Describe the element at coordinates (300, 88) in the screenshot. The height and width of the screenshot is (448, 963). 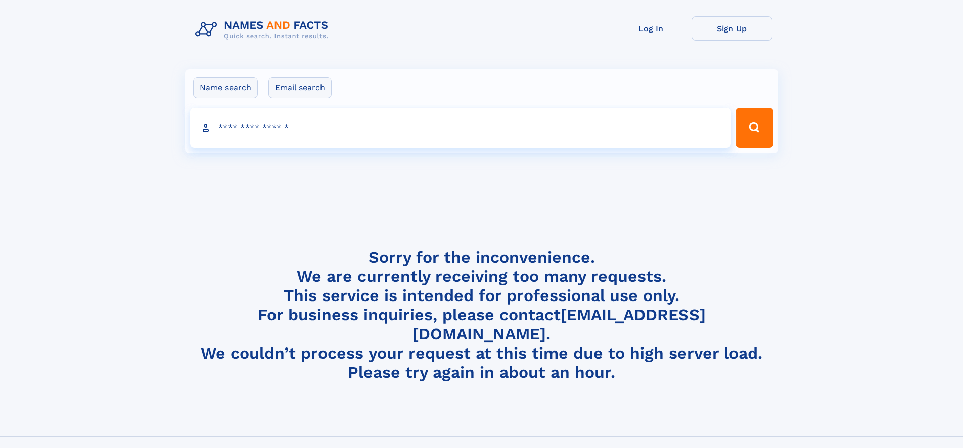
I see `label: Email search` at that location.